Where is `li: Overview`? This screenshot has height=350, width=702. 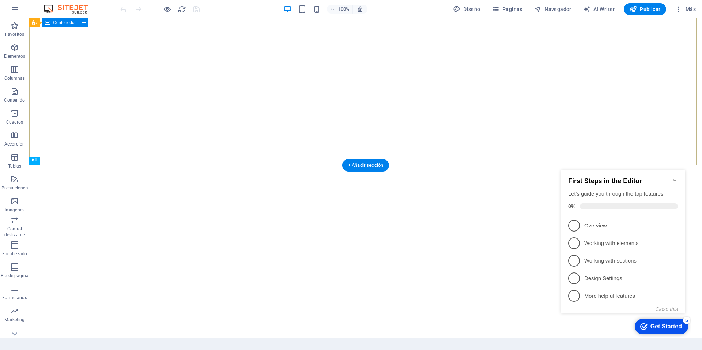
li: Overview is located at coordinates (65, 65).